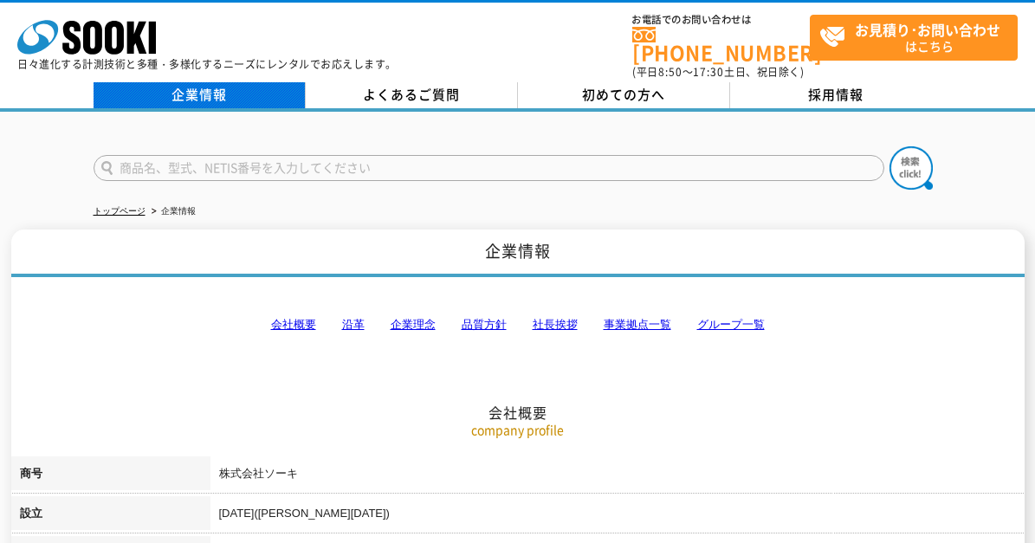 This screenshot has height=543, width=1035. I want to click on th: 商号, so click(111, 476).